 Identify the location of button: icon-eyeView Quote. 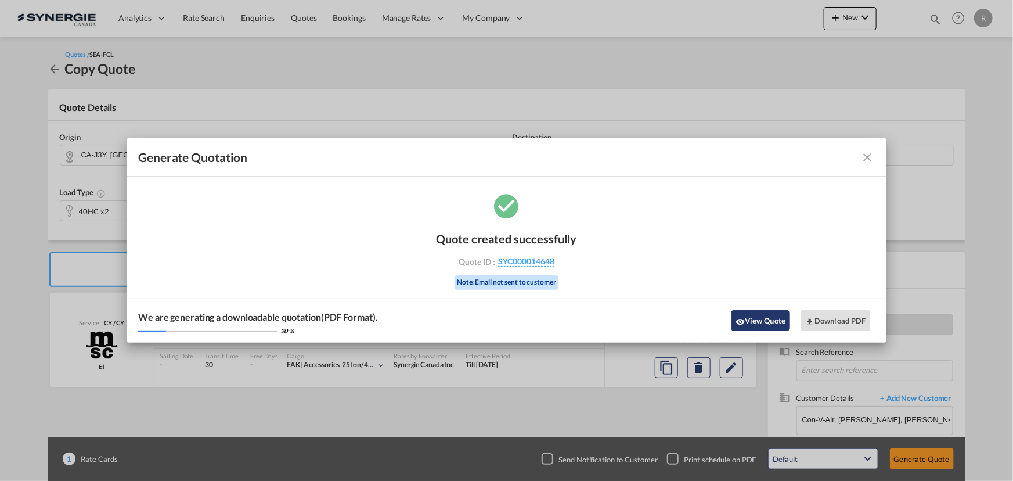
(761, 321).